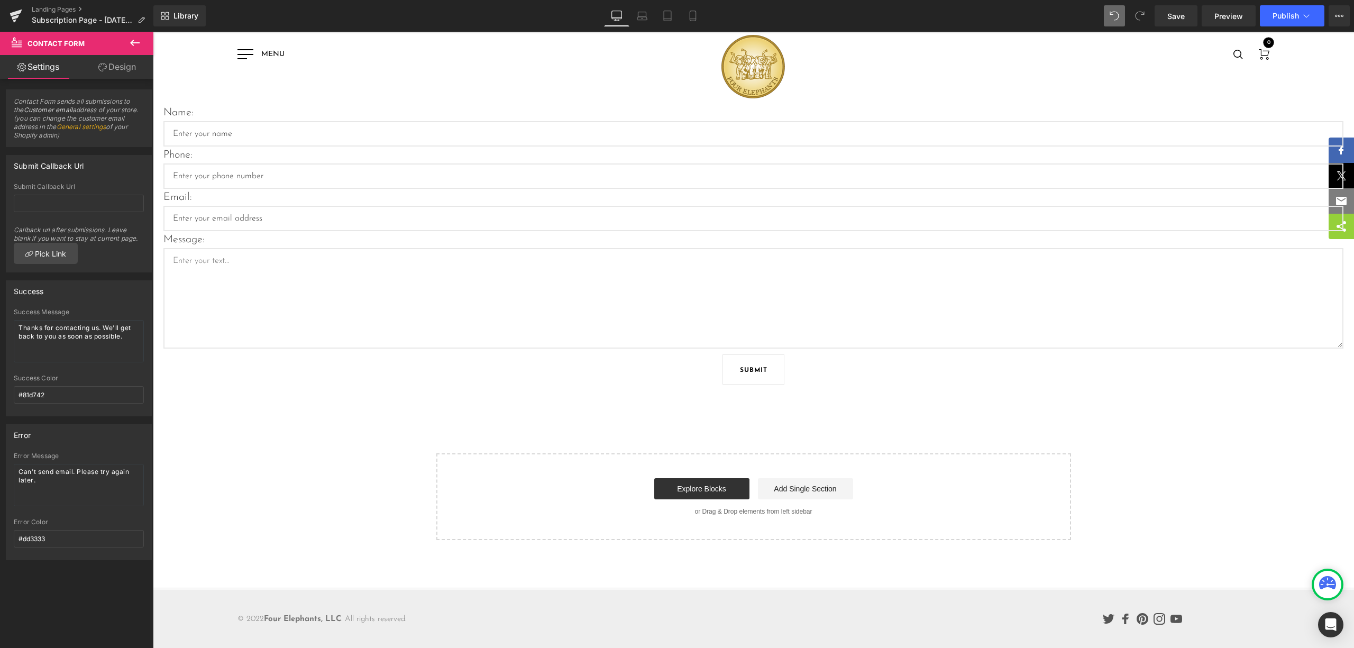 This screenshot has height=648, width=1354. I want to click on p: Email:, so click(600, 165).